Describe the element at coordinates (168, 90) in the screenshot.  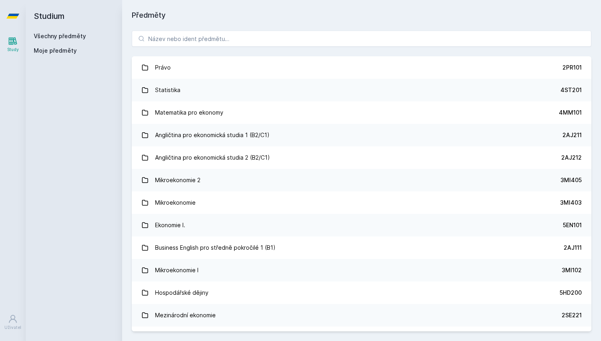
I see `div: Statistika` at that location.